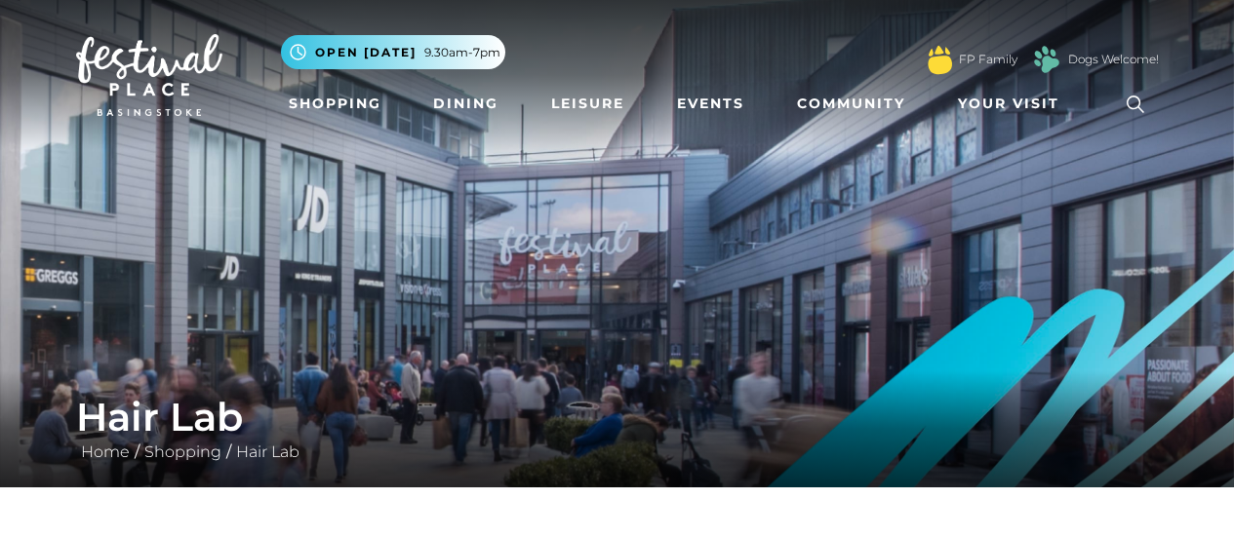  What do you see at coordinates (587, 103) in the screenshot?
I see `a: Leisure` at bounding box center [587, 103].